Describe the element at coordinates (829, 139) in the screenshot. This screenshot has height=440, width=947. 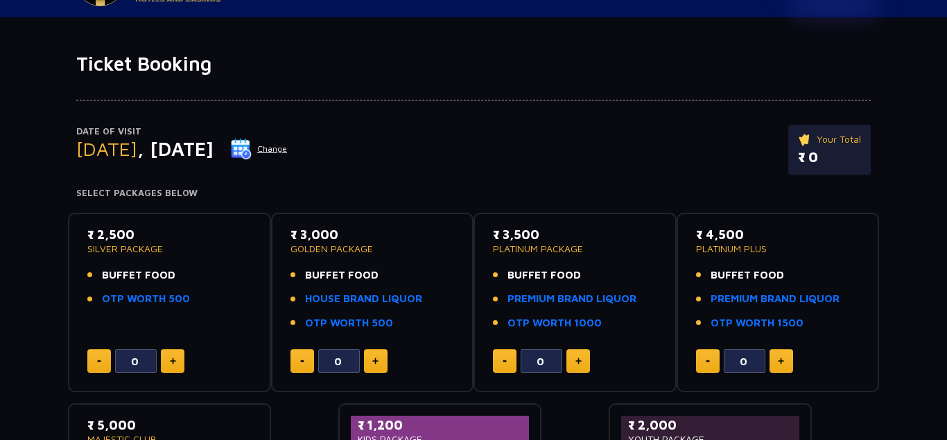
I see `p: Your Total` at that location.